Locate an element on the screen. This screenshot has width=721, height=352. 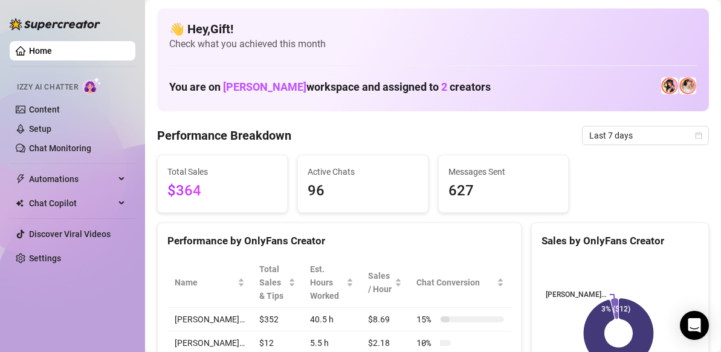
img: Holly is located at coordinates (670, 86).